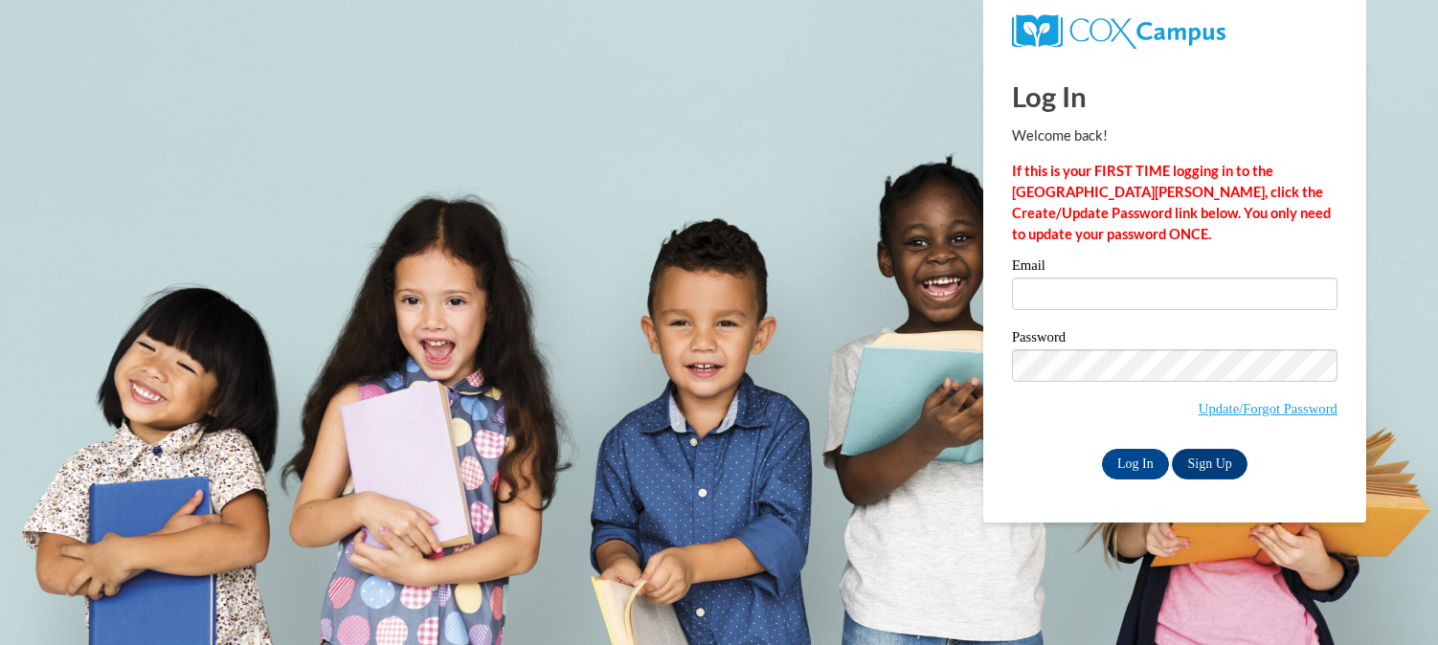  I want to click on label: Email, so click(1175, 268).